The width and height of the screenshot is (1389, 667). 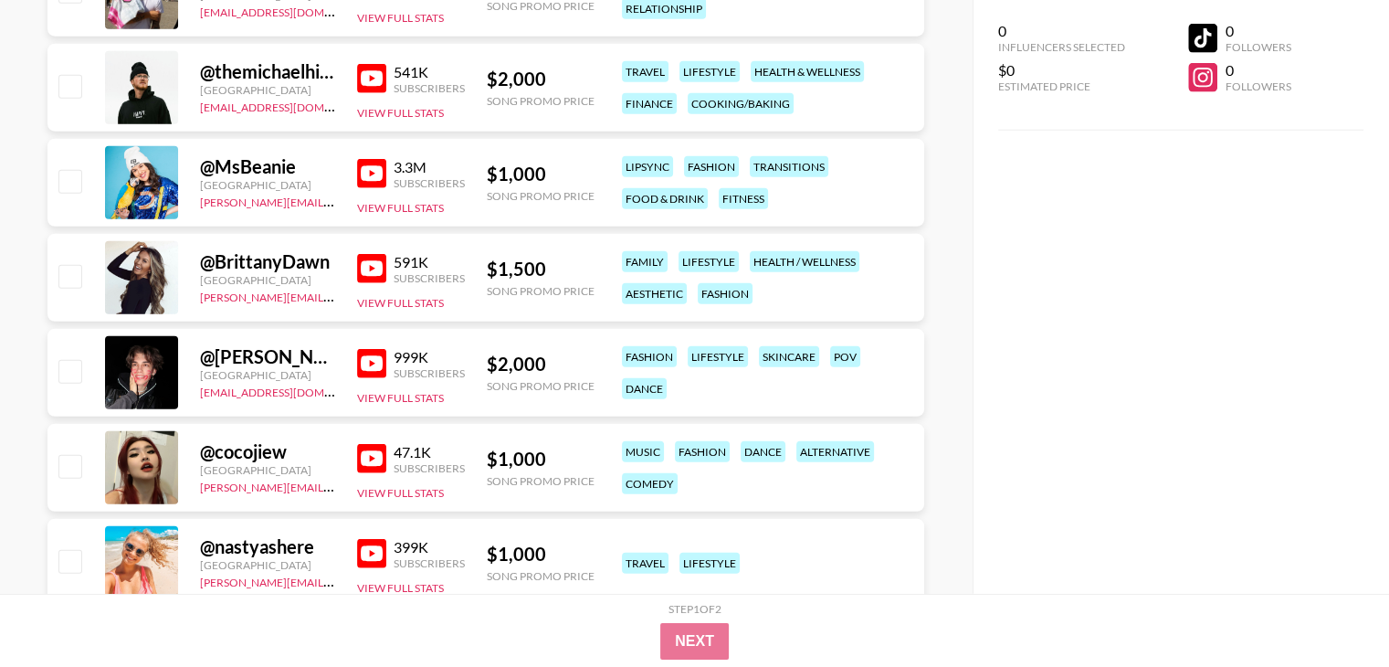 I want to click on div: $0, so click(x=1061, y=70).